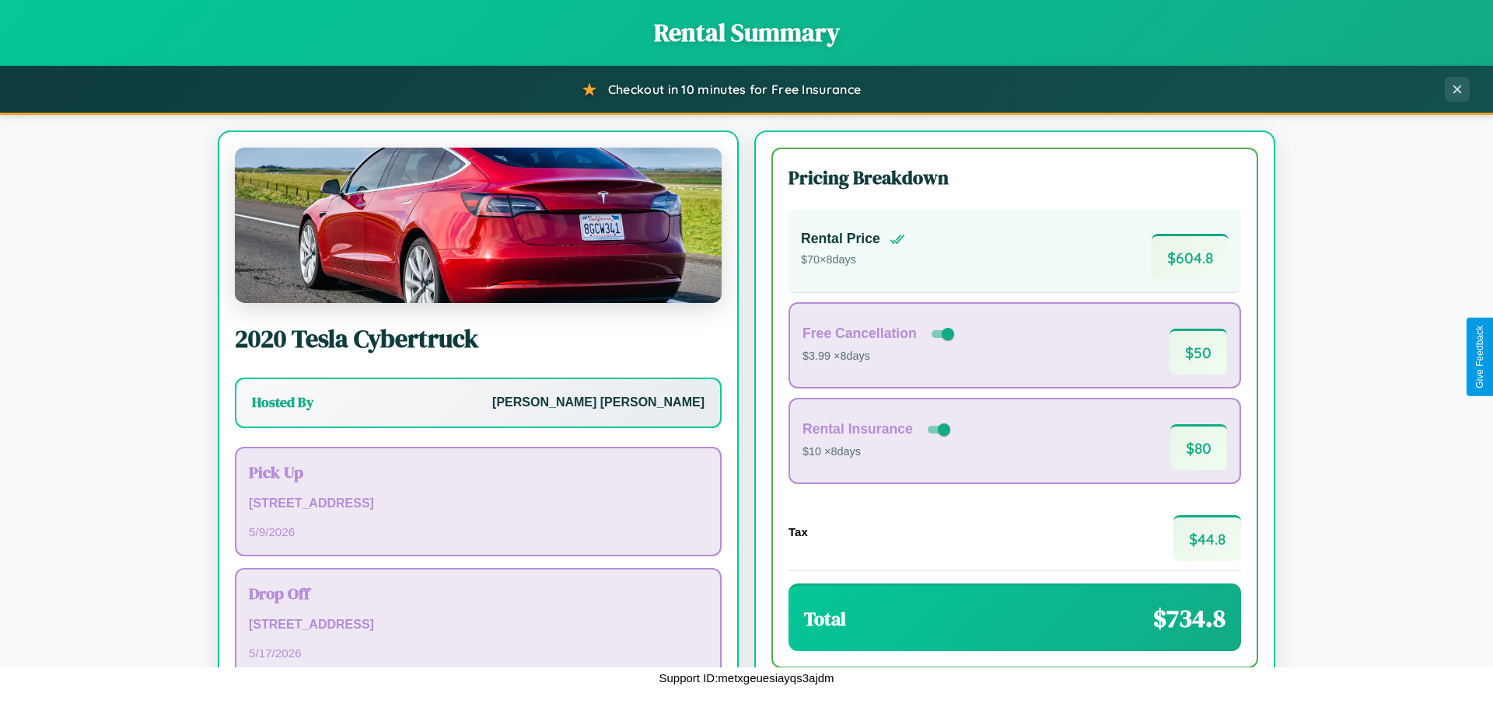 This screenshot has width=1493, height=714. What do you see at coordinates (734, 89) in the screenshot?
I see `span: Checkout in 10 minutes for Free Insurance` at bounding box center [734, 89].